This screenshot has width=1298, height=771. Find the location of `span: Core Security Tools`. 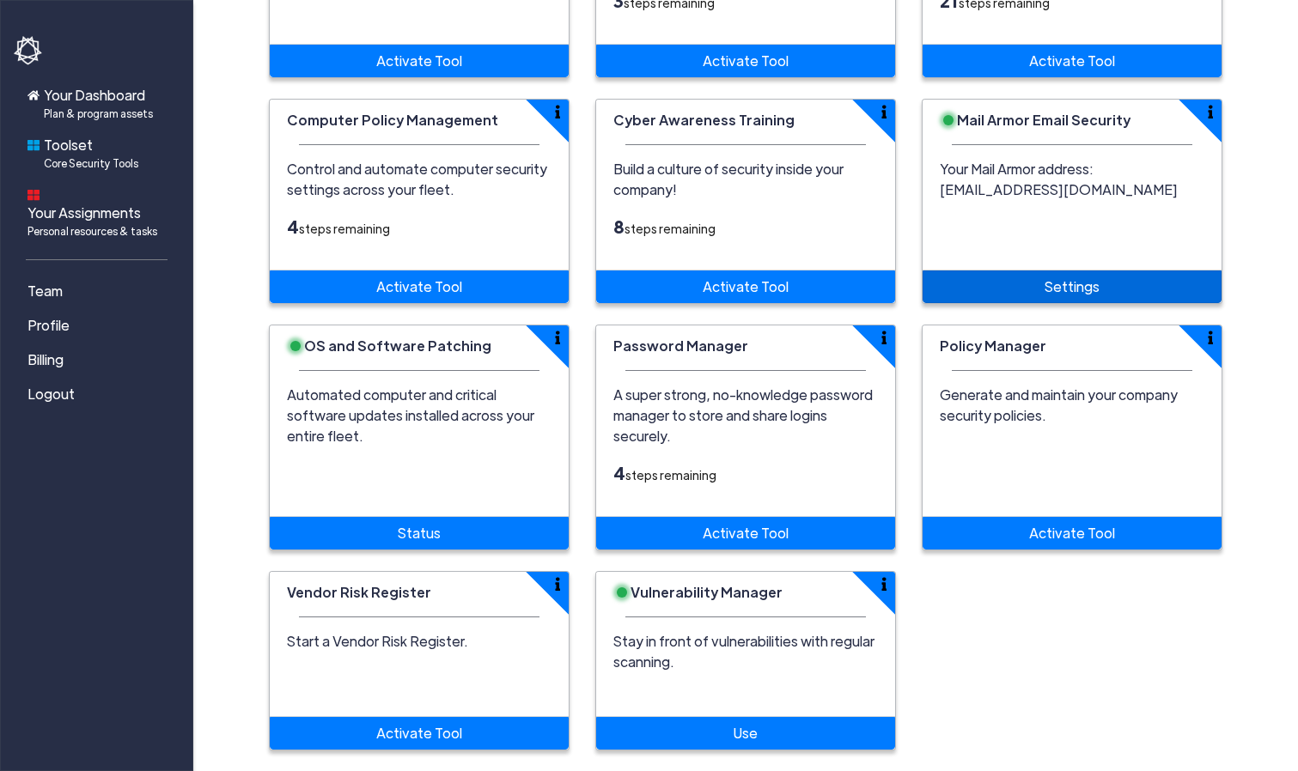

span: Core Security Tools is located at coordinates (91, 163).